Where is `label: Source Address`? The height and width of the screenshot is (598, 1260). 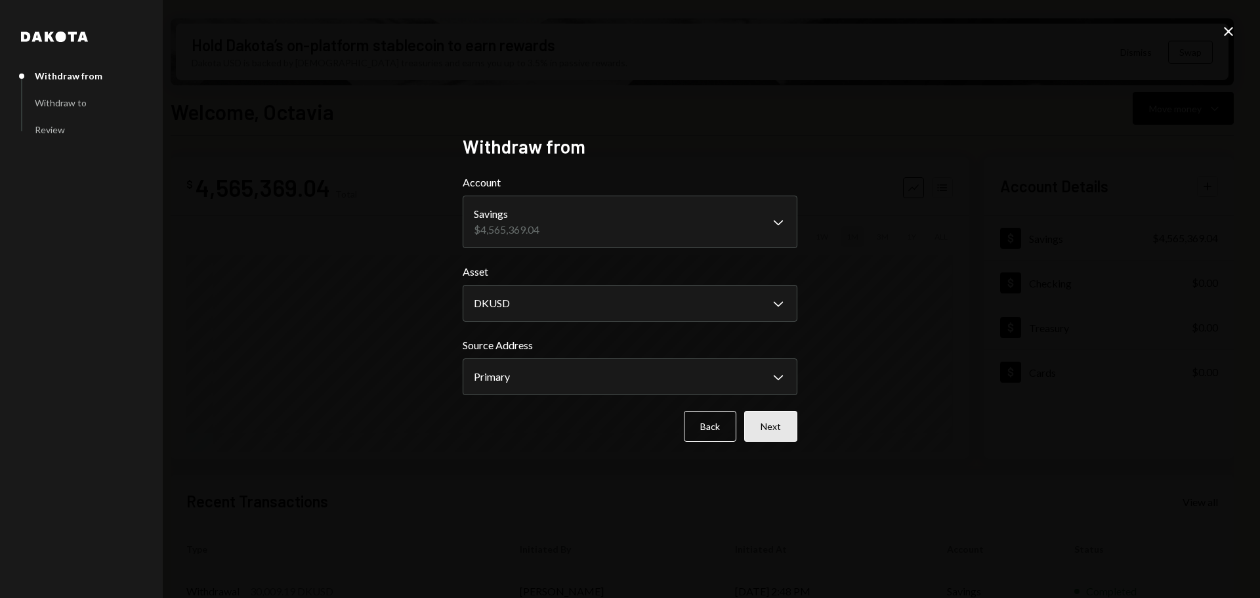 label: Source Address is located at coordinates (630, 345).